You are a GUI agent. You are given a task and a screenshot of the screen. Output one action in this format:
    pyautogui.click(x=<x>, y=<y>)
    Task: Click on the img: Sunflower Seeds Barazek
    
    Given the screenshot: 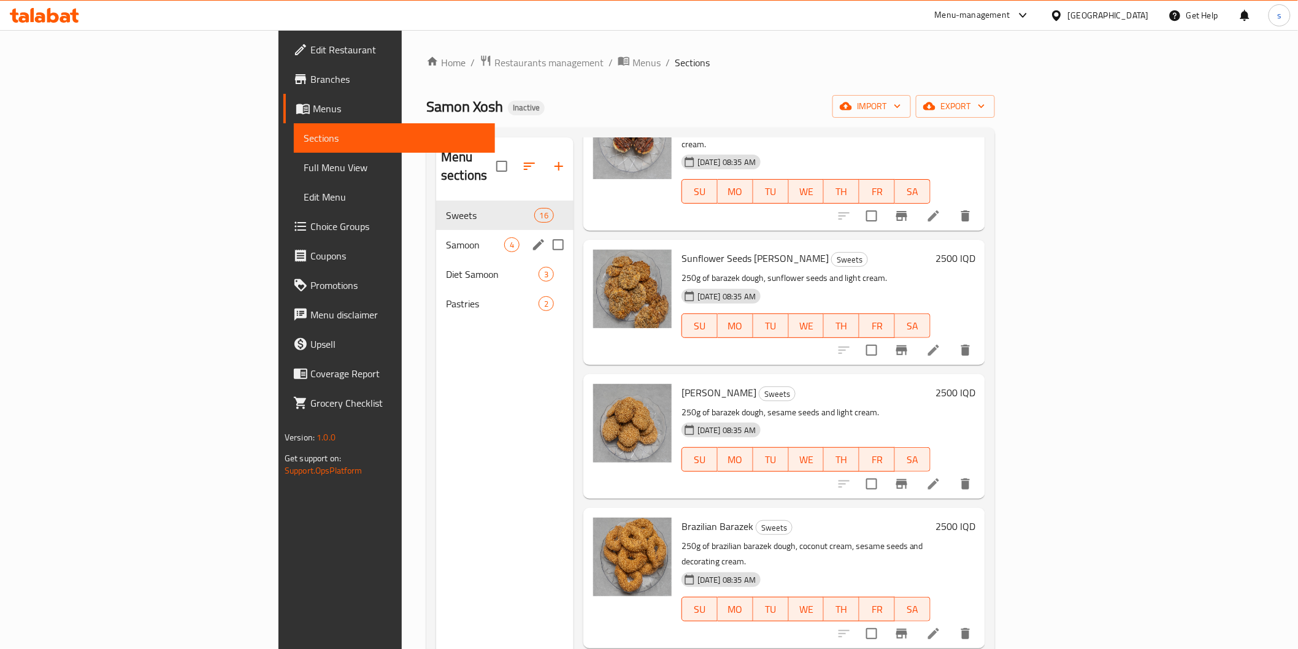 What is the action you would take?
    pyautogui.click(x=633, y=289)
    